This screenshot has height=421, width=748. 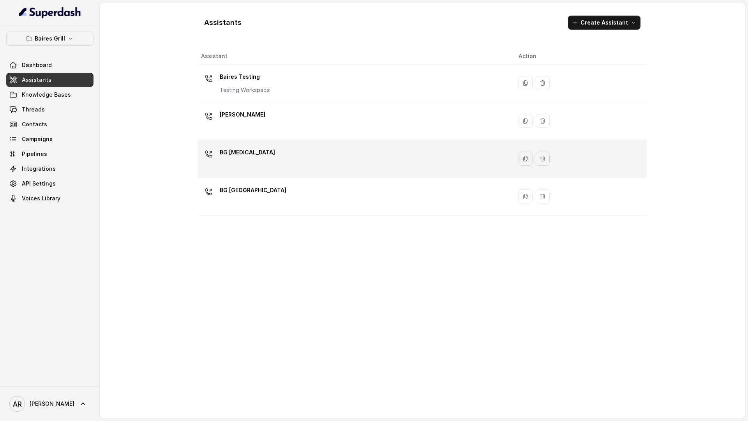 What do you see at coordinates (50, 95) in the screenshot?
I see `a: Knowledge Bases` at bounding box center [50, 95].